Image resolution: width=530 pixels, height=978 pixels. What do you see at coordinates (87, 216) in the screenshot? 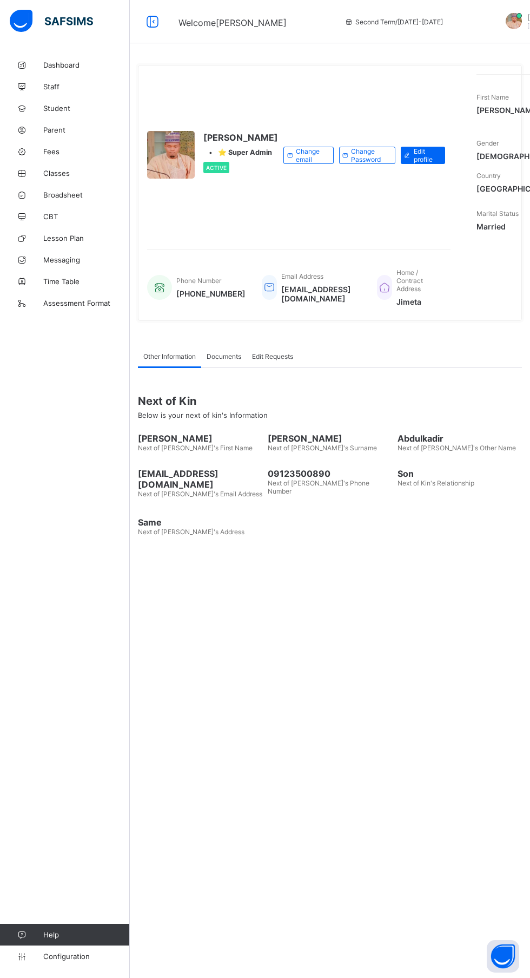
I see `span: CBT` at bounding box center [87, 216].